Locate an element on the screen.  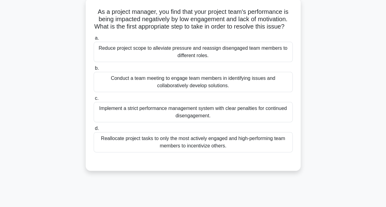
span: d. is located at coordinates (97, 128).